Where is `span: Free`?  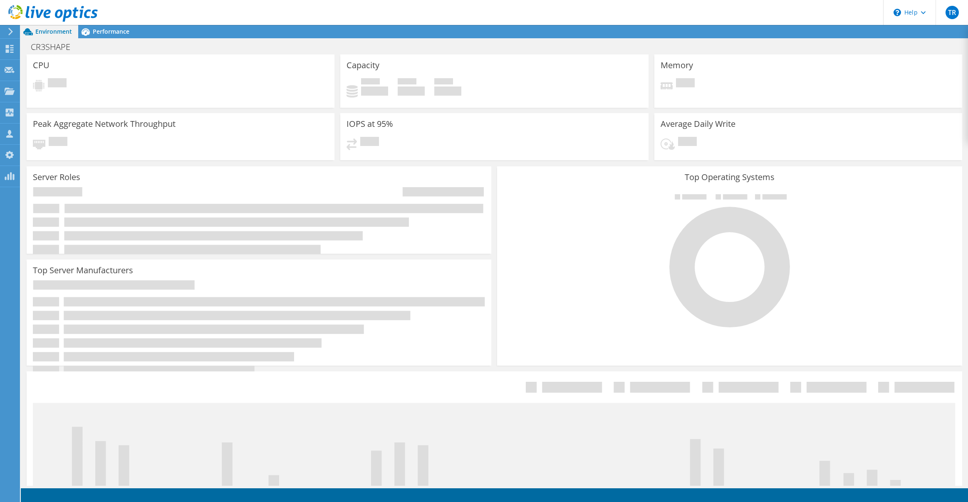 span: Free is located at coordinates (407, 82).